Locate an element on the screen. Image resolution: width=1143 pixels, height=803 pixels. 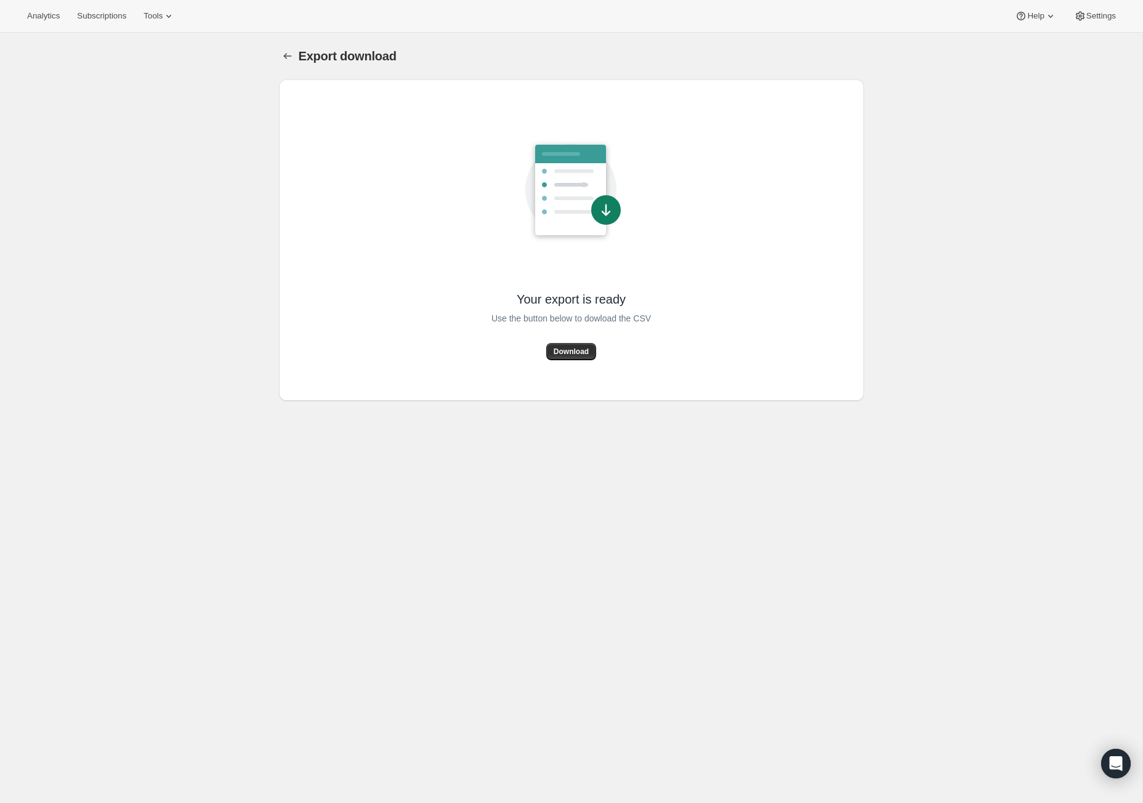
span: Subscriptions is located at coordinates (102, 16).